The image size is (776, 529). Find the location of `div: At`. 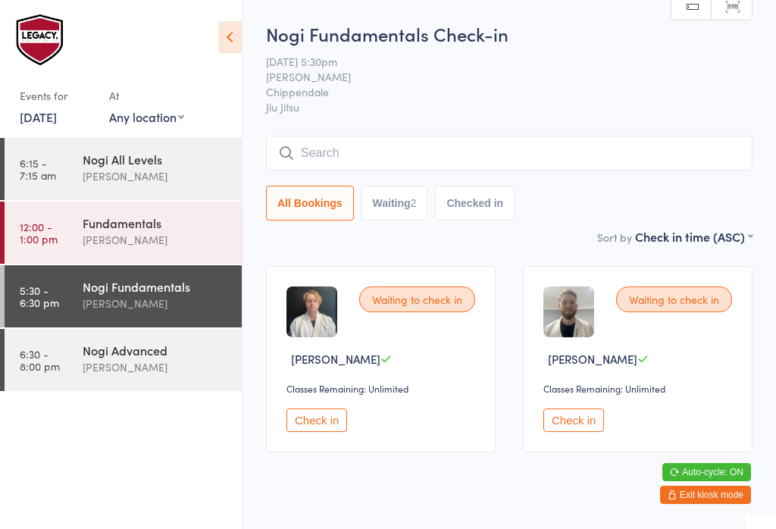

div: At is located at coordinates (146, 96).